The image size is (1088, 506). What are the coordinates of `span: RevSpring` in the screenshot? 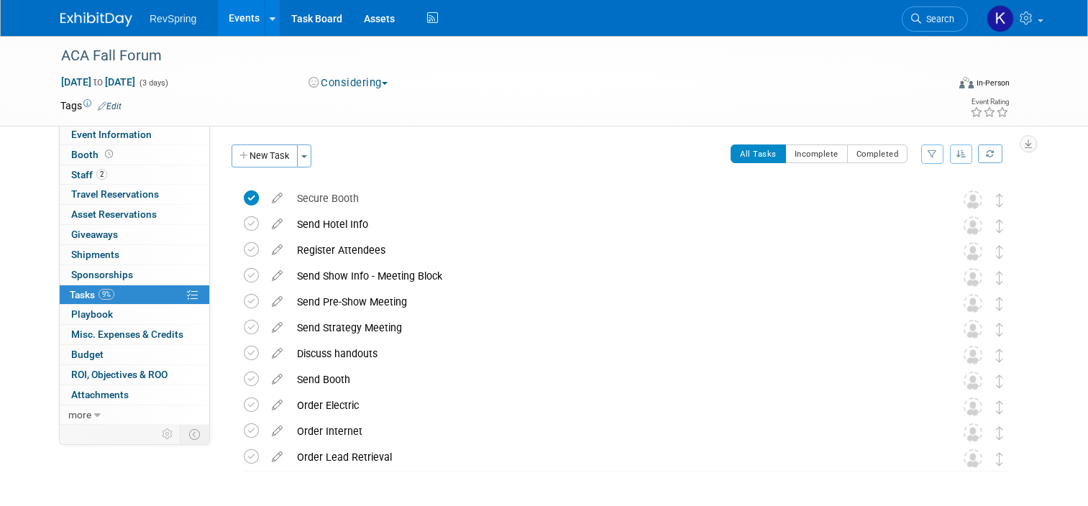 It's located at (173, 19).